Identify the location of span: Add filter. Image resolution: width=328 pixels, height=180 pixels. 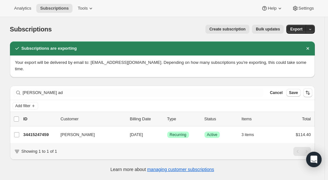
(23, 106).